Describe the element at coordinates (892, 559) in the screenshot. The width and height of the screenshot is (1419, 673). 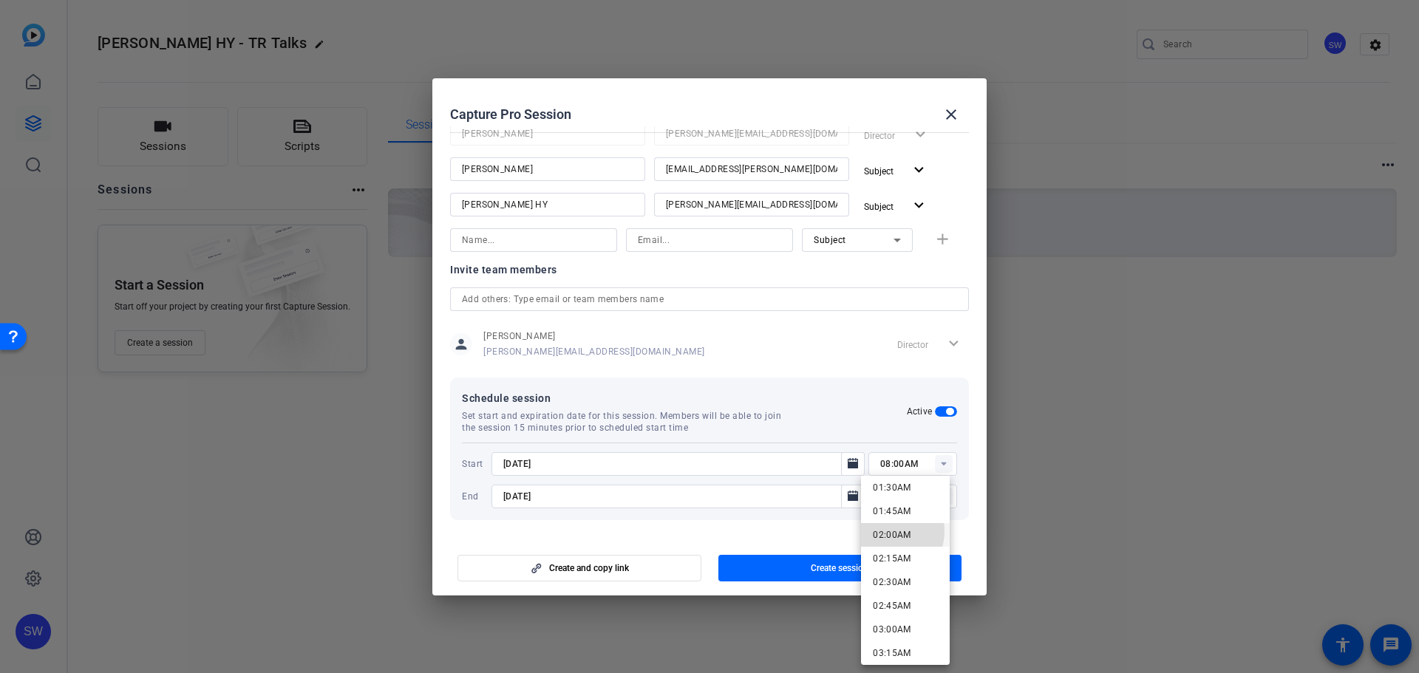
I see `span: 02:15AM` at that location.